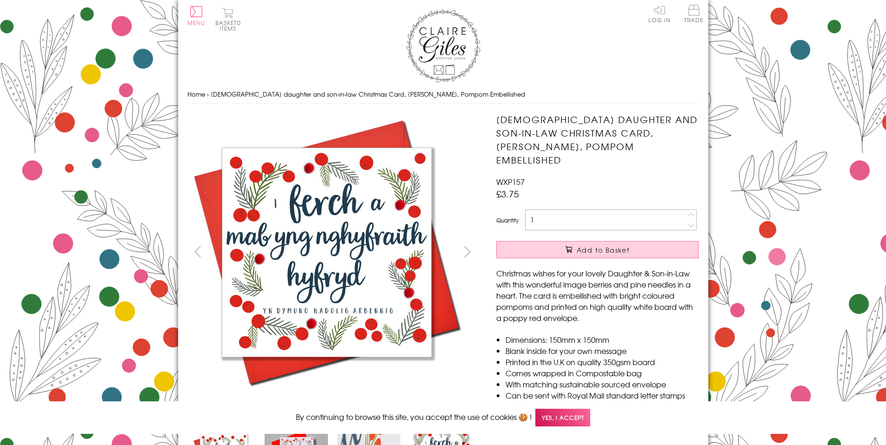 This screenshot has width=886, height=445. I want to click on a: Home, so click(196, 94).